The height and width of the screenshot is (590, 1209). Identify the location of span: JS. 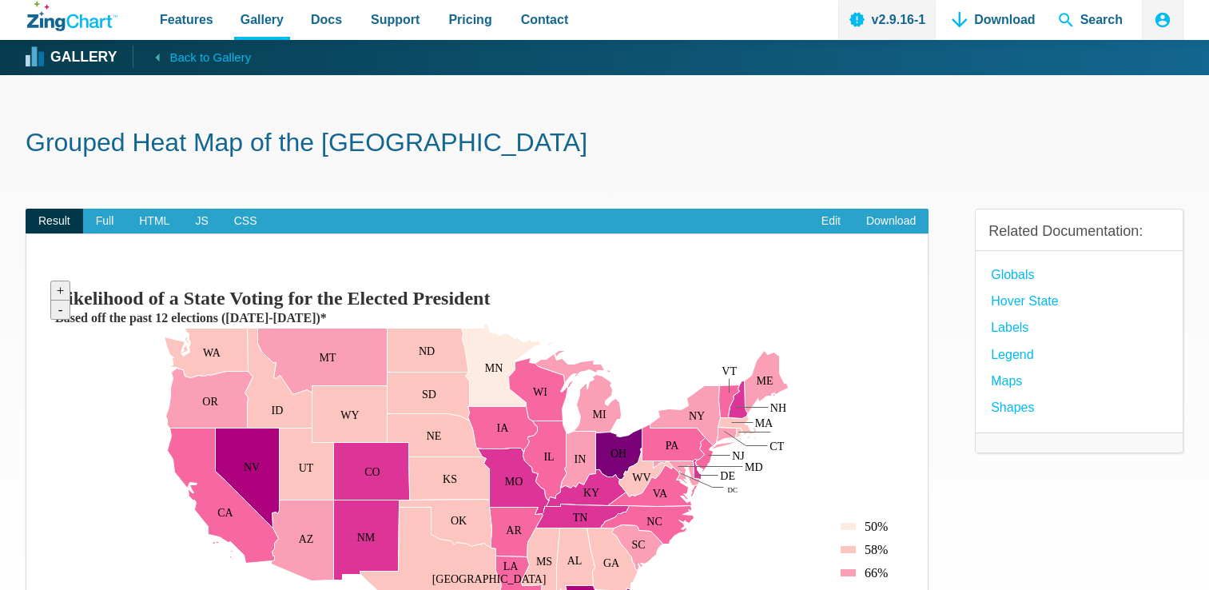
(201, 221).